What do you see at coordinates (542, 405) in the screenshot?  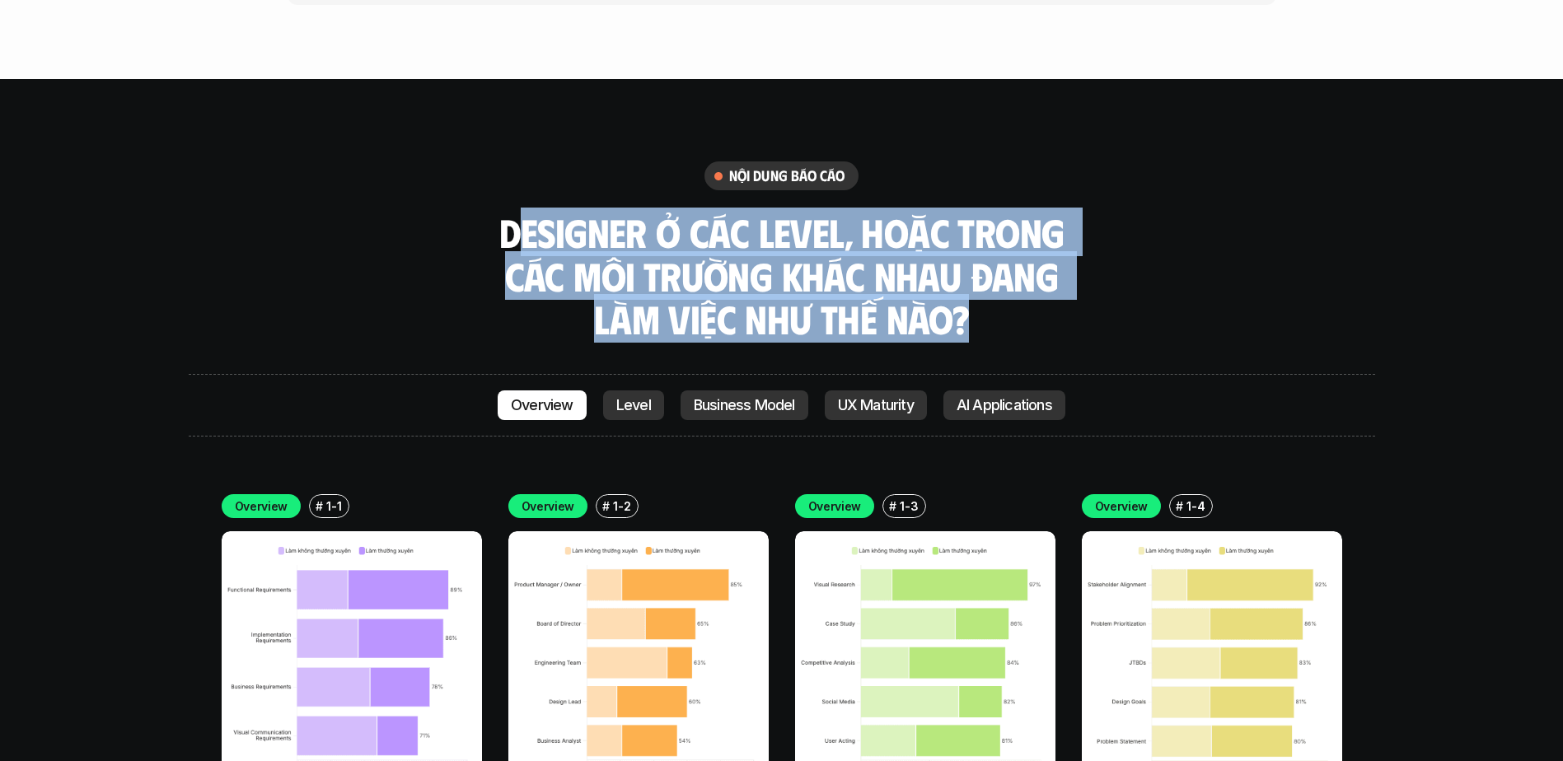 I see `a: Overview` at bounding box center [542, 405].